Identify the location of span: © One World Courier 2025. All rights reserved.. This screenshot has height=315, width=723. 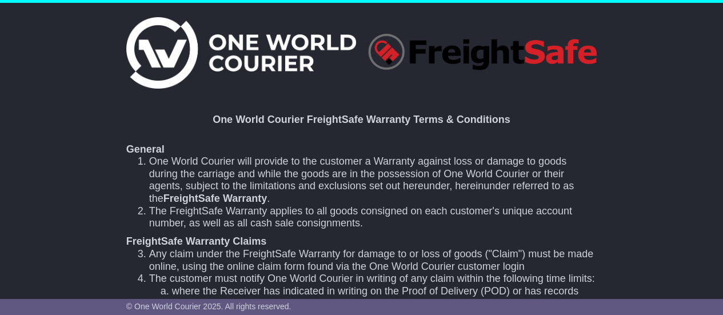
(209, 306).